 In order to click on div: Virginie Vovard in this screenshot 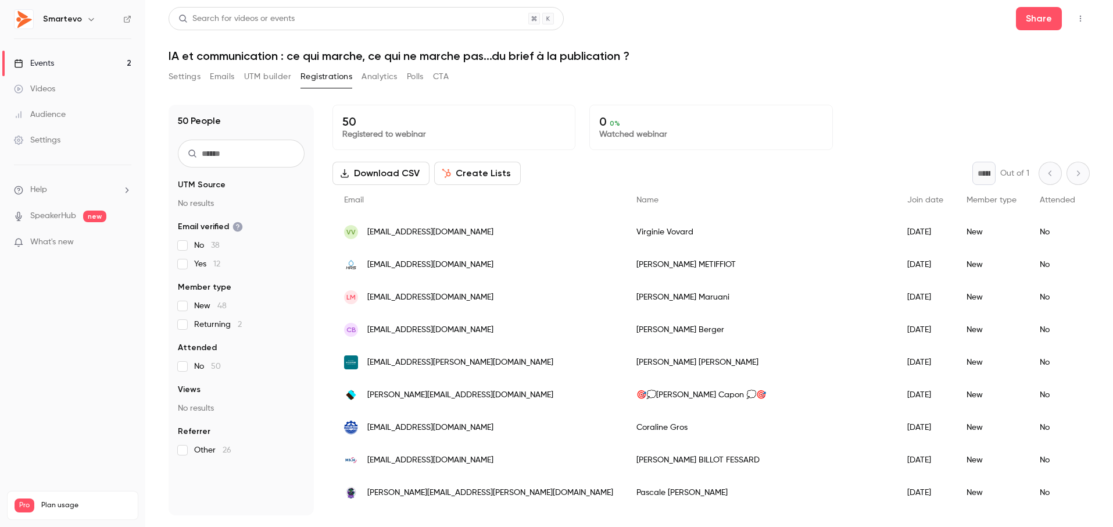, I will do `click(761, 232)`.